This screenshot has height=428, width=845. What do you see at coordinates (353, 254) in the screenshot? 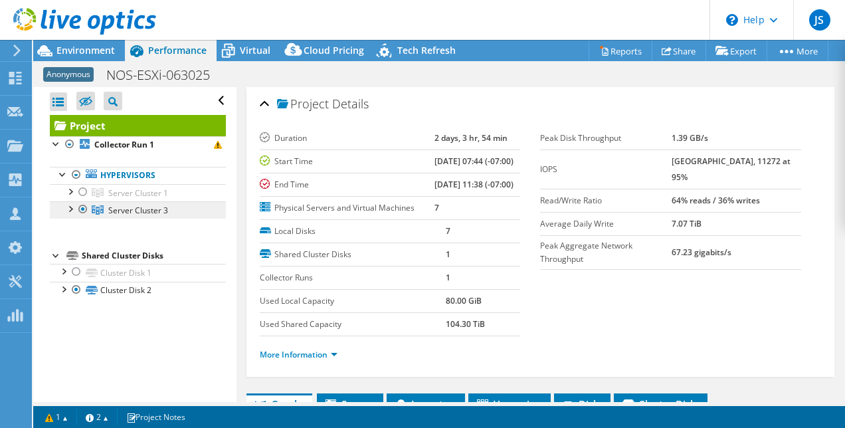
I see `label: Shared Cluster Disks` at bounding box center [353, 254].